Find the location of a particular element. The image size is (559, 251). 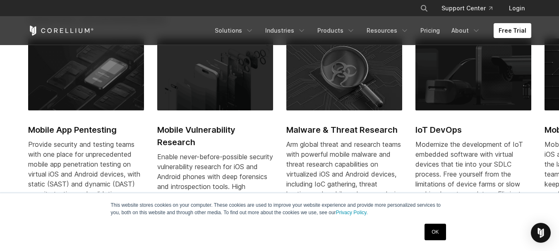

div: Open Intercom Messenger is located at coordinates (541, 233).